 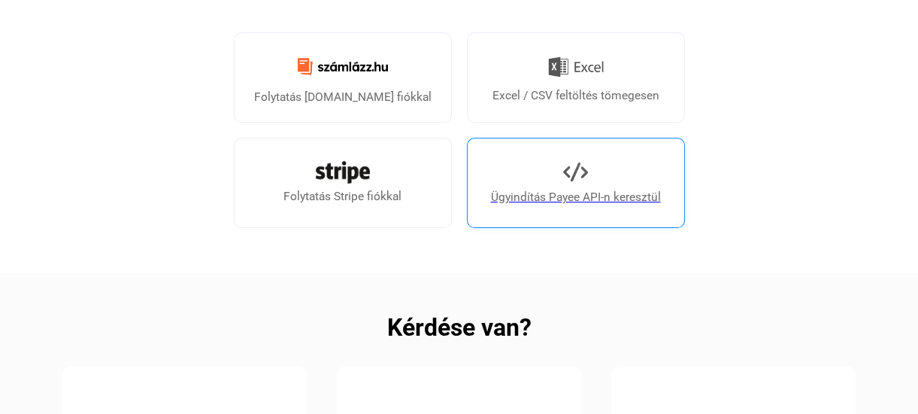 What do you see at coordinates (576, 197) in the screenshot?
I see `div: Ügyindítás Payee API-n keresztül` at bounding box center [576, 197].